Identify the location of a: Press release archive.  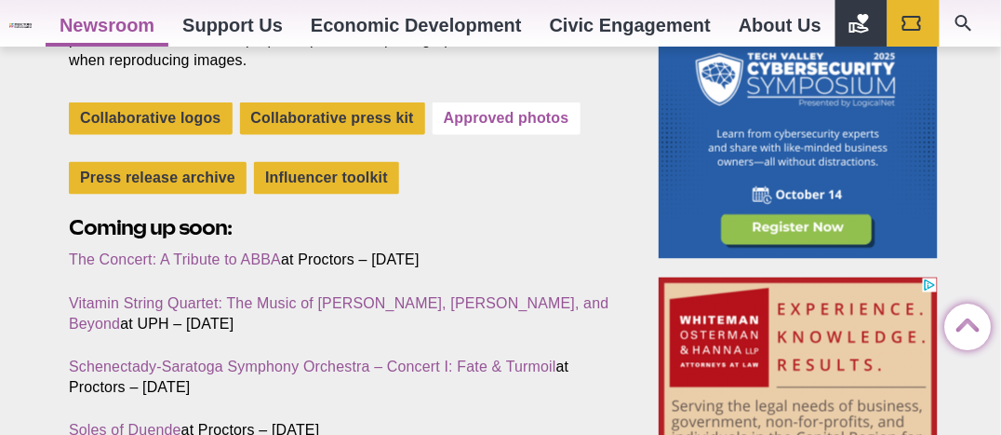
(157, 178).